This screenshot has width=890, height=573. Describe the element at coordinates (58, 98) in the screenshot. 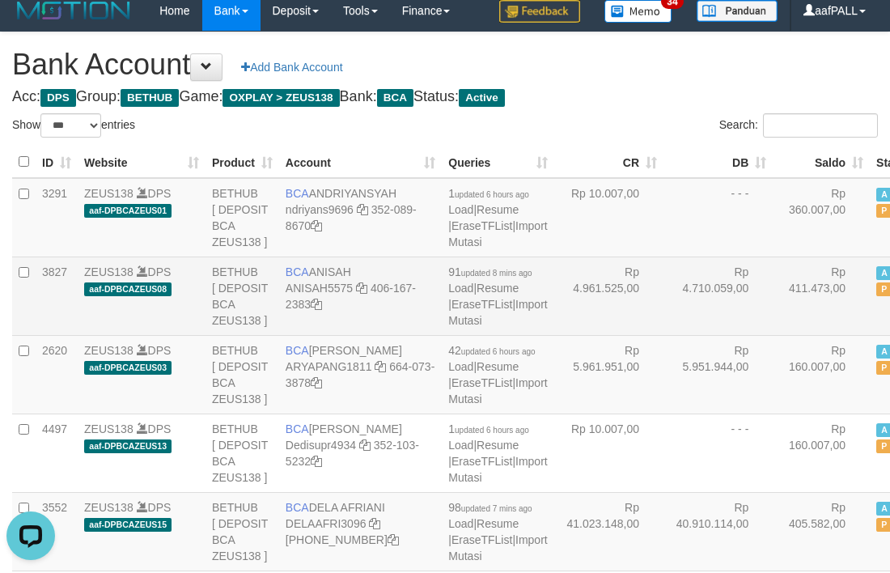

I see `span: DPS` at that location.